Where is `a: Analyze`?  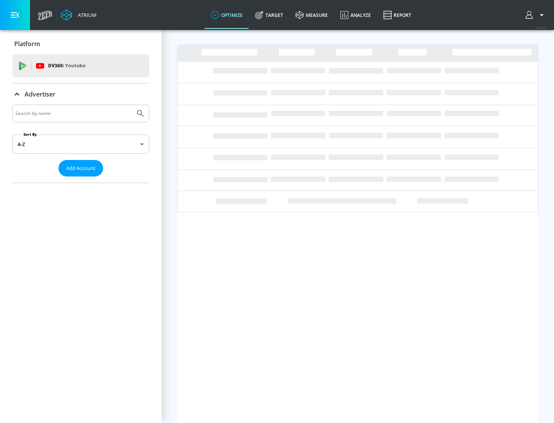 a: Analyze is located at coordinates (356, 15).